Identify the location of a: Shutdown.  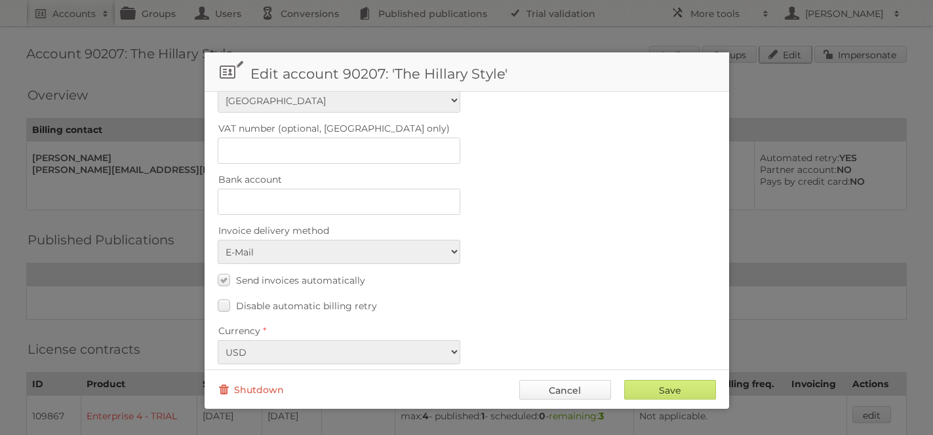
(250, 390).